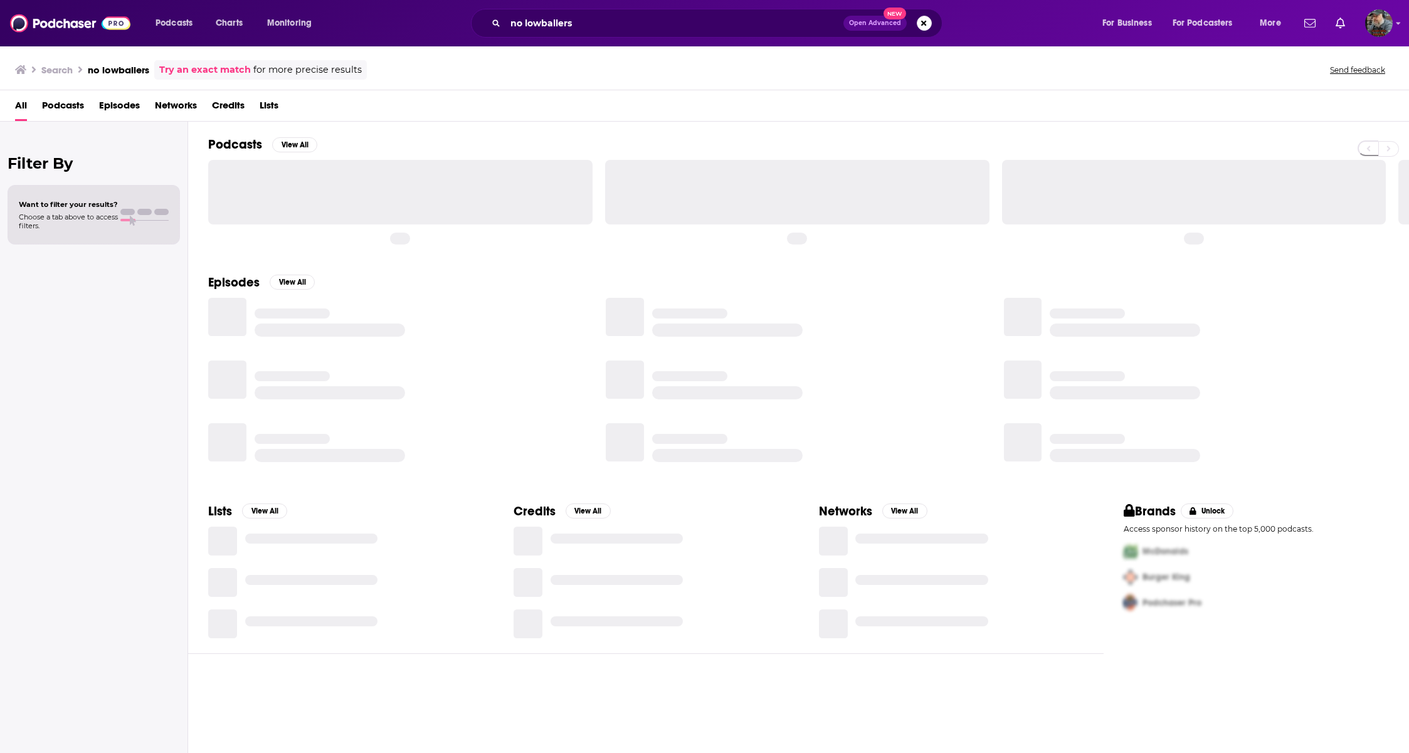  What do you see at coordinates (63, 108) in the screenshot?
I see `a: Podcasts` at bounding box center [63, 108].